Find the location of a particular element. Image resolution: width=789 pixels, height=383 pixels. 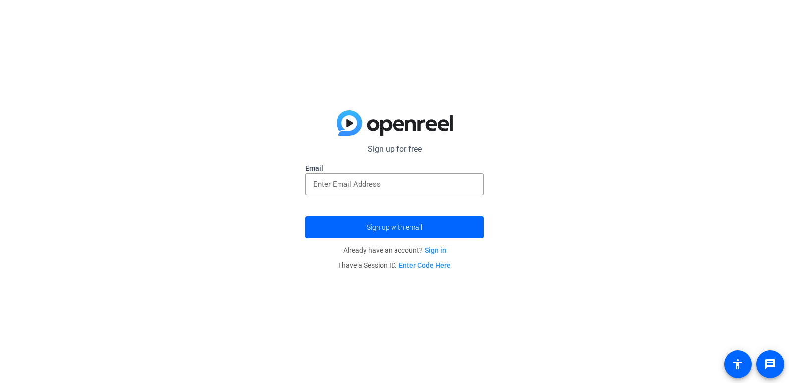

a: Sign in is located at coordinates (435, 251).